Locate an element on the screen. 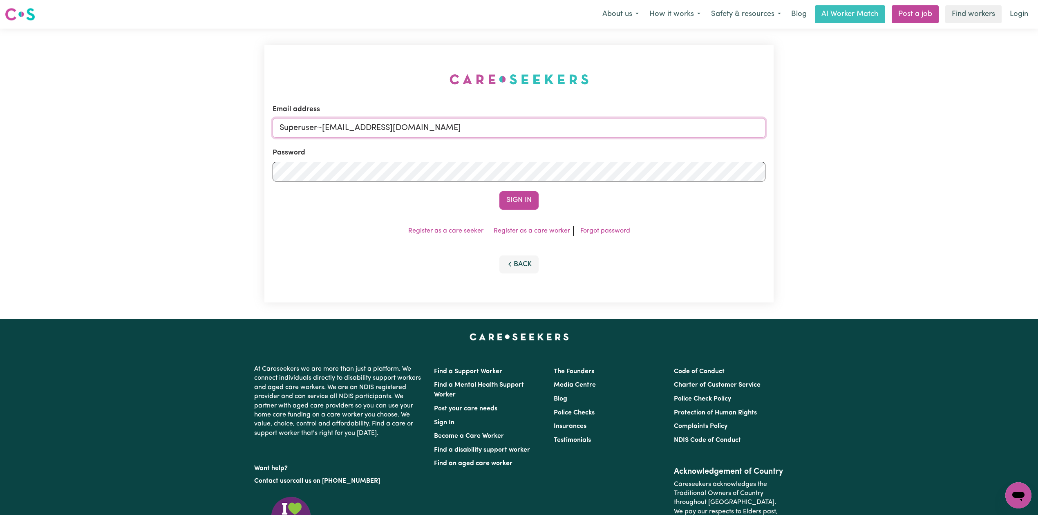 The width and height of the screenshot is (1038, 515). p: or is located at coordinates (339, 481).